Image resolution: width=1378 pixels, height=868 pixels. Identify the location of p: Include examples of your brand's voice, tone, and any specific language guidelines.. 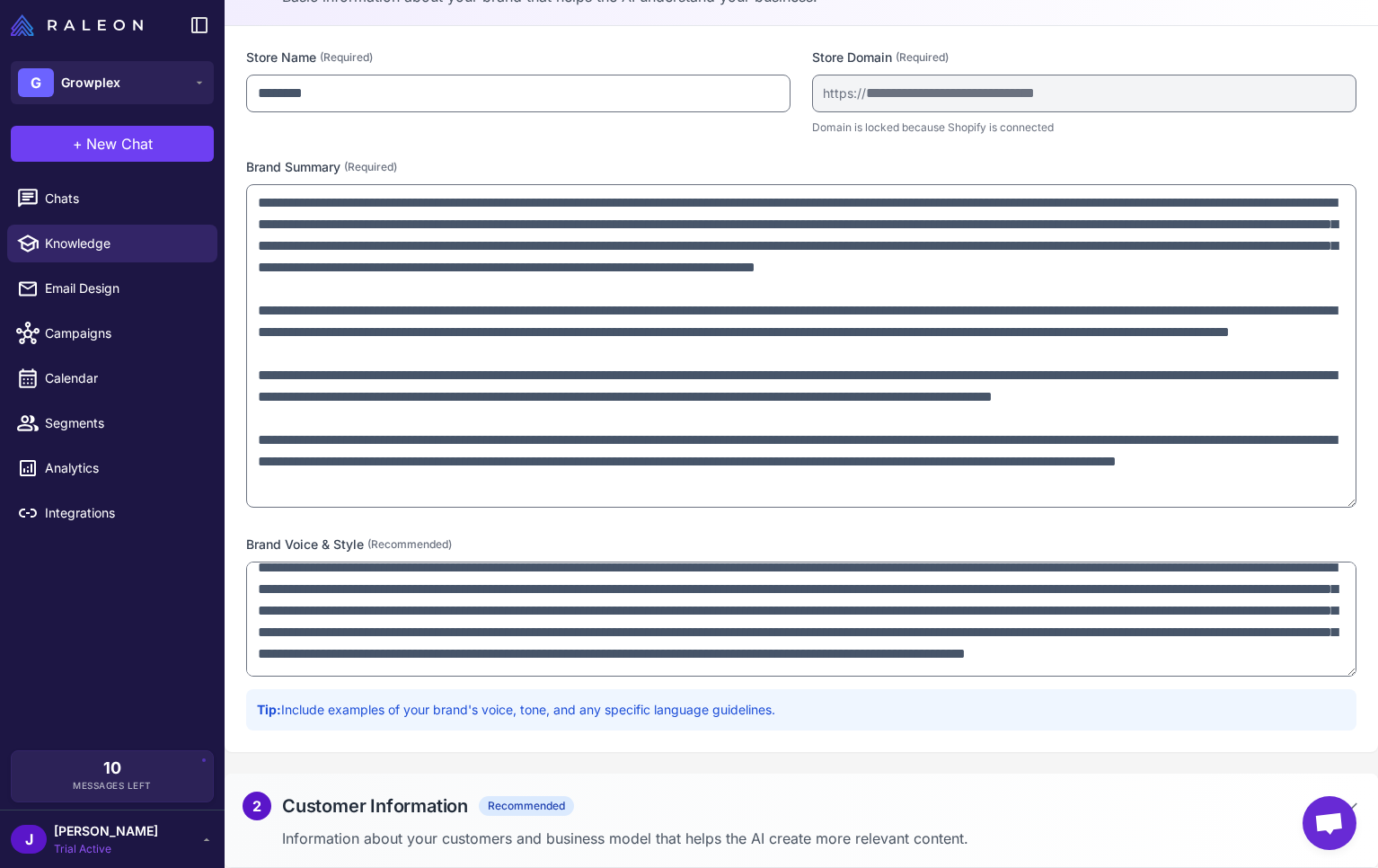
(801, 709).